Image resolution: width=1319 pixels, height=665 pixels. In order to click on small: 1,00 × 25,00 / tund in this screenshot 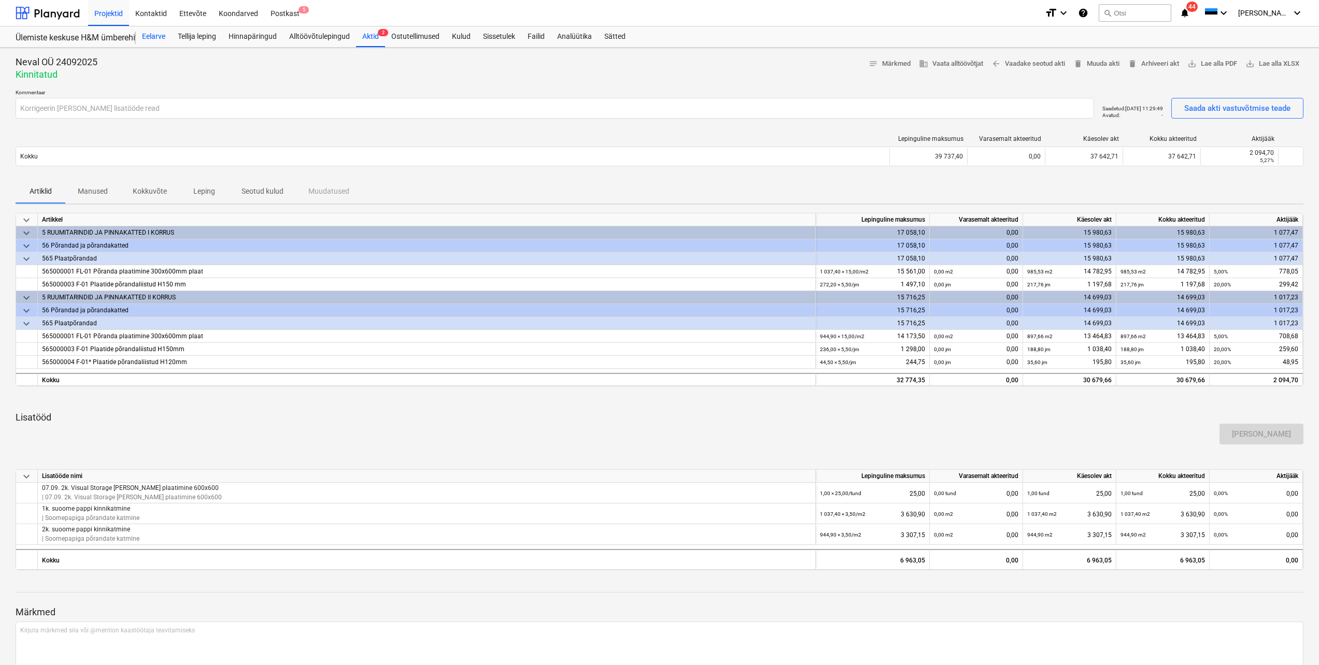, I will do `click(841, 493)`.